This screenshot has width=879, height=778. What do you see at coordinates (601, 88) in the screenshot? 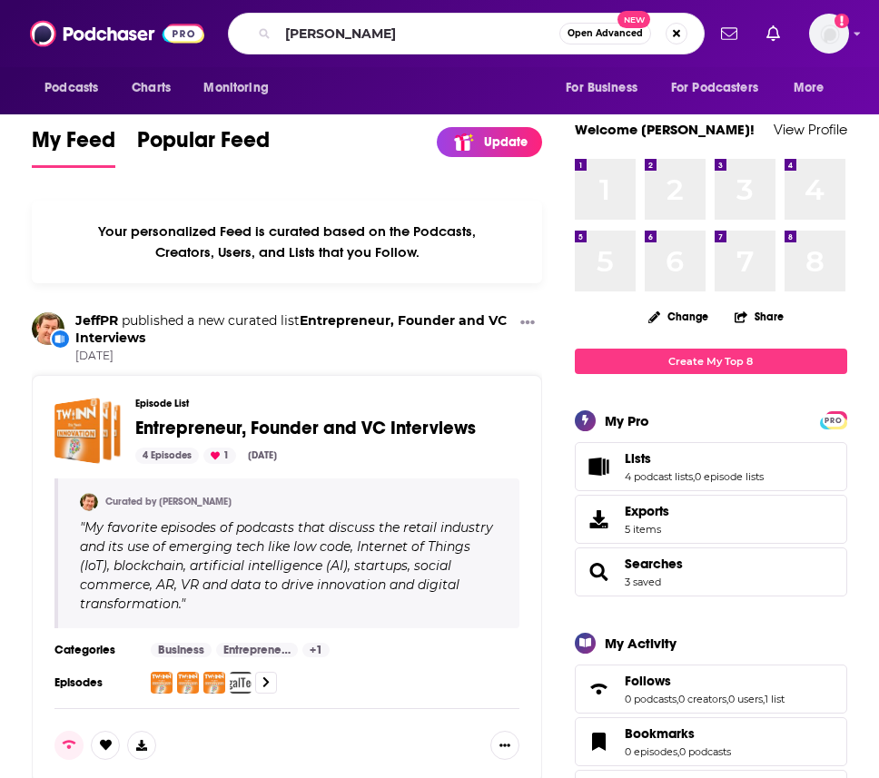
I see `span: For Business` at bounding box center [601, 88].